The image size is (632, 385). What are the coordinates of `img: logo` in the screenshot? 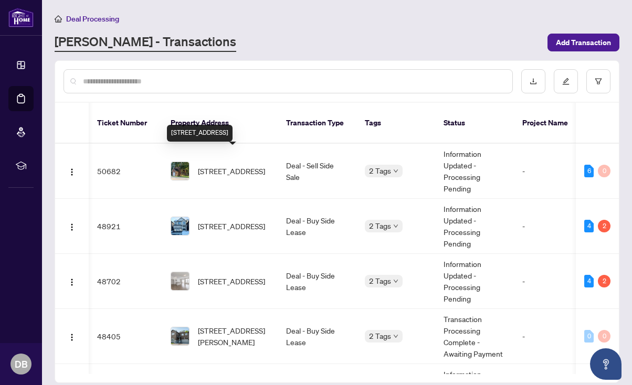 It's located at (21, 17).